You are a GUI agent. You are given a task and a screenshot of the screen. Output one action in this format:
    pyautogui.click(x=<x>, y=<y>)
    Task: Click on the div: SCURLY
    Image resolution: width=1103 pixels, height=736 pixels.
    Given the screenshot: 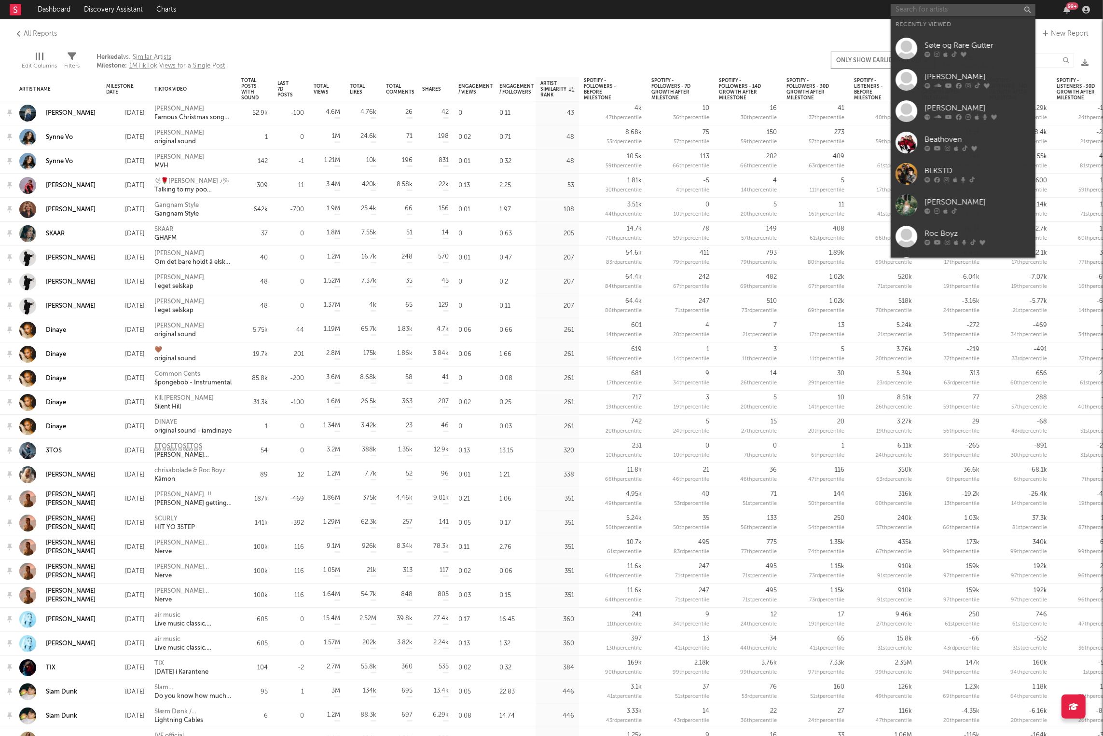 What is the action you would take?
    pyautogui.click(x=175, y=519)
    